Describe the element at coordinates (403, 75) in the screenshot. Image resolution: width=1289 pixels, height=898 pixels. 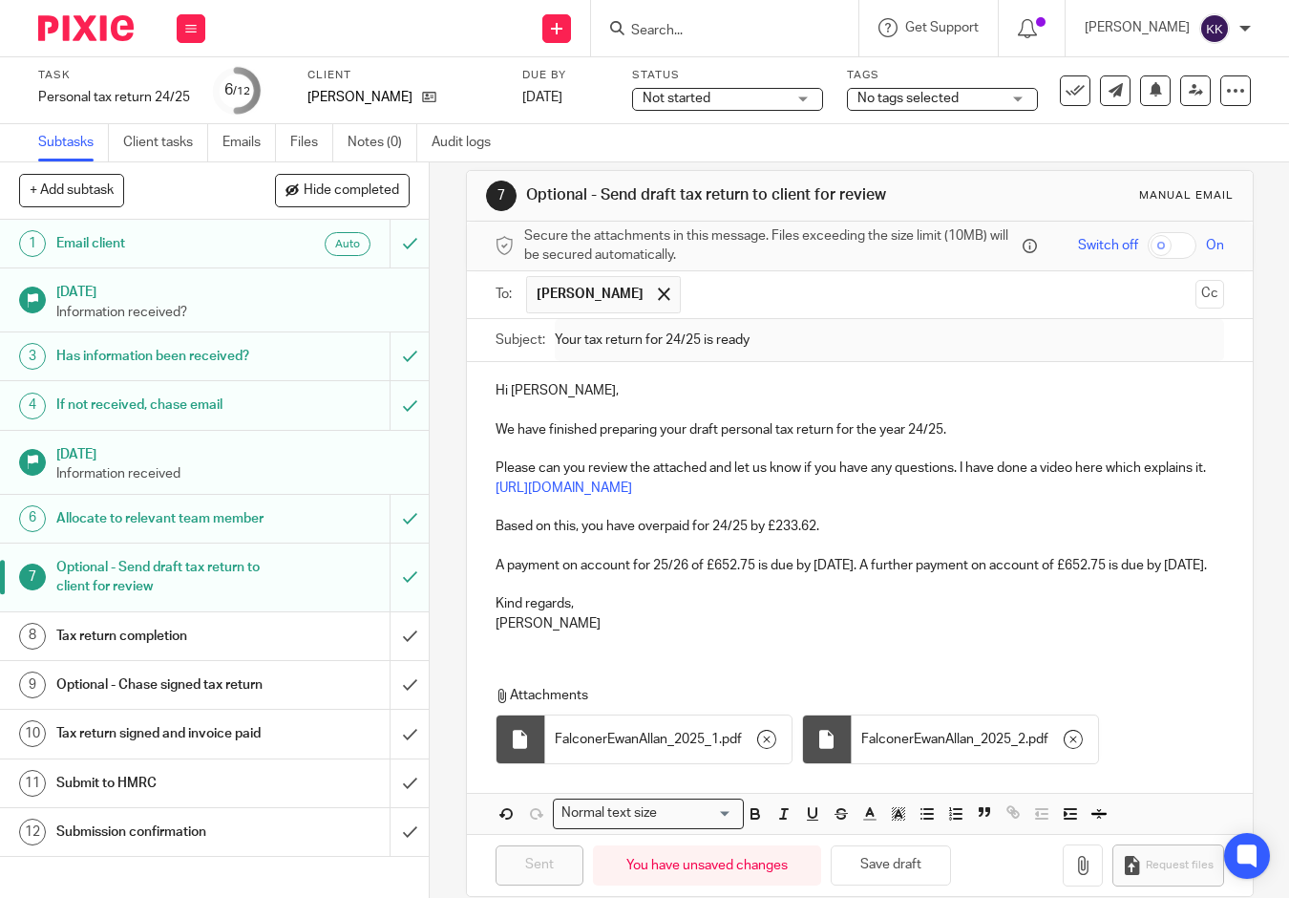
I see `label: Client` at that location.